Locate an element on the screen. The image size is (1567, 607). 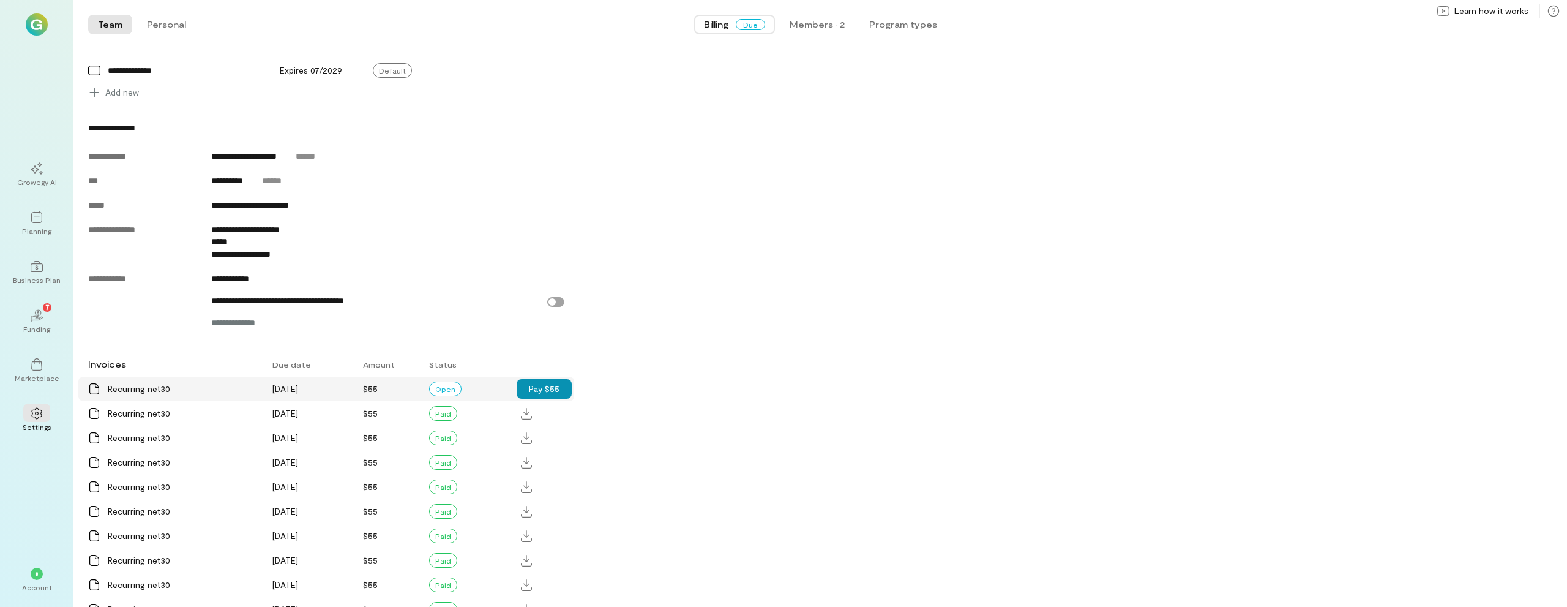
button: Program types is located at coordinates (903, 24).